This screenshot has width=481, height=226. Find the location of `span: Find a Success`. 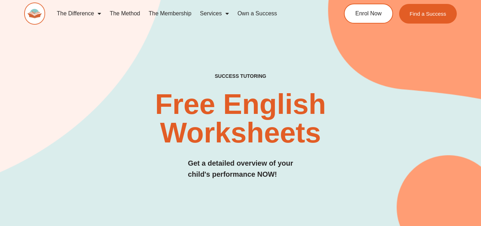

span: Find a Success is located at coordinates (428, 14).